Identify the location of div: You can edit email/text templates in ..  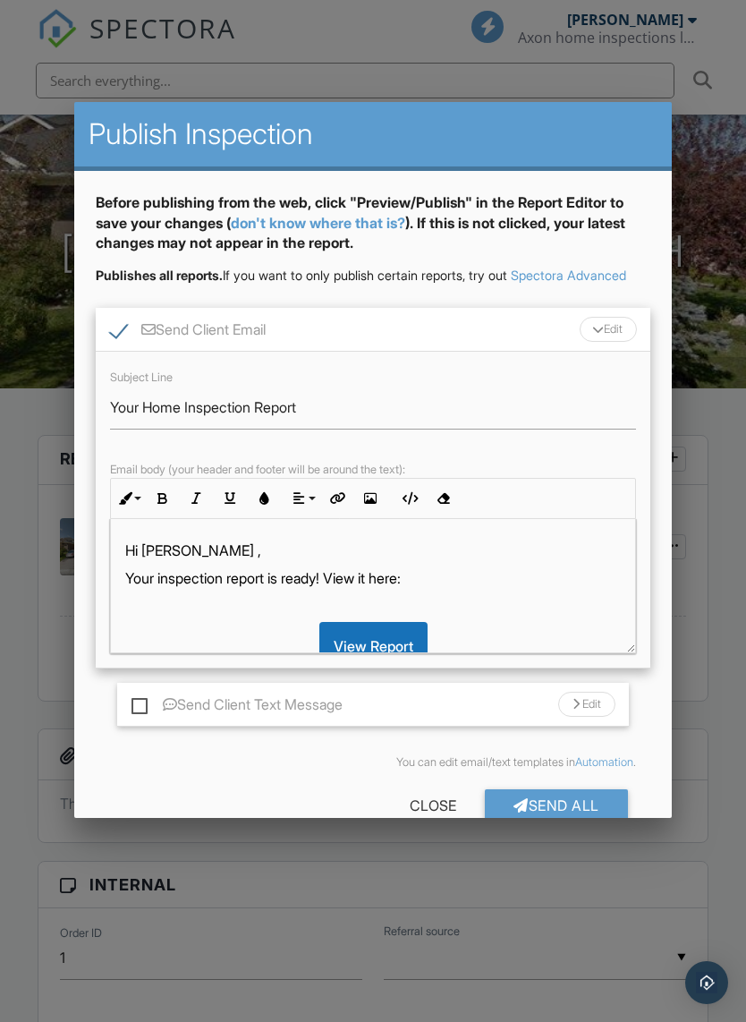
(372, 762).